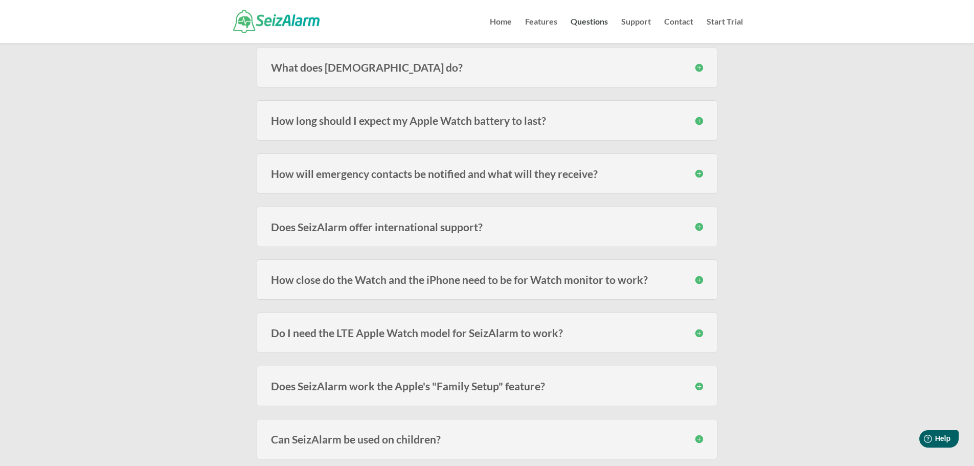 This screenshot has height=466, width=974. What do you see at coordinates (678, 30) in the screenshot?
I see `a: Contact` at bounding box center [678, 30].